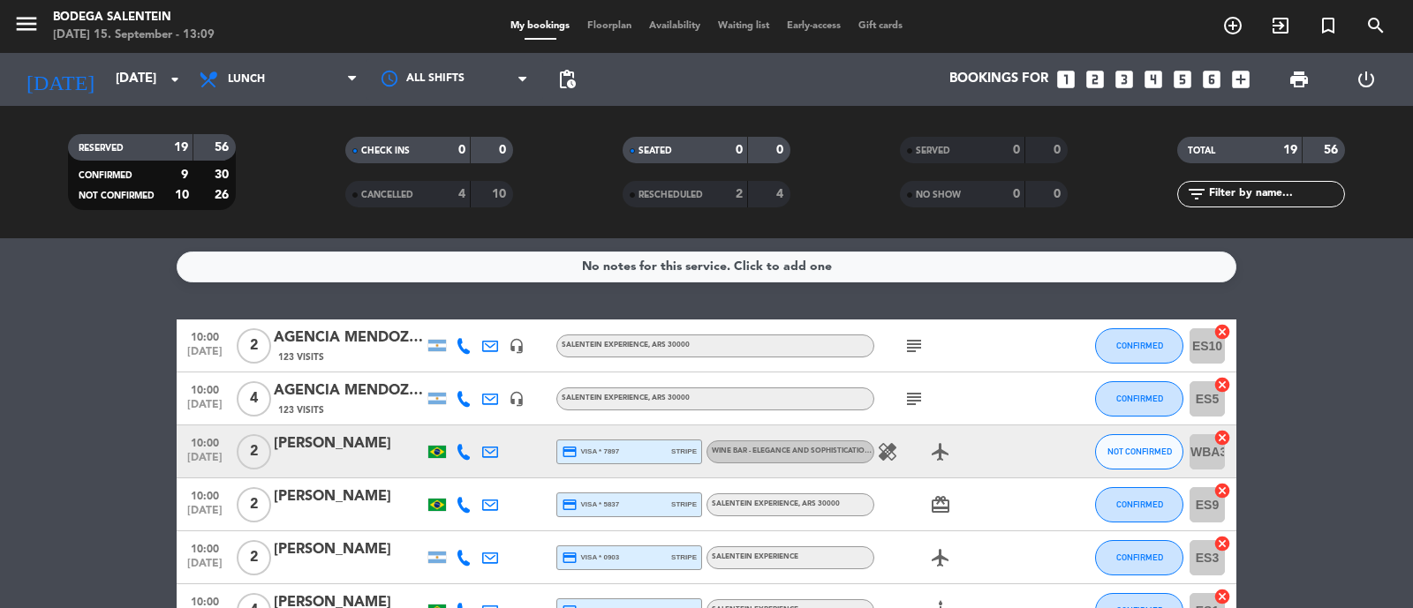 The width and height of the screenshot is (1413, 608). What do you see at coordinates (706, 267) in the screenshot?
I see `div: No notes for this service. Click to add one` at bounding box center [706, 267].